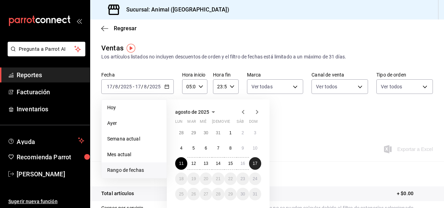 This screenshot has height=208, width=444. I want to click on button: 16 de agosto de 2025, so click(243, 163).